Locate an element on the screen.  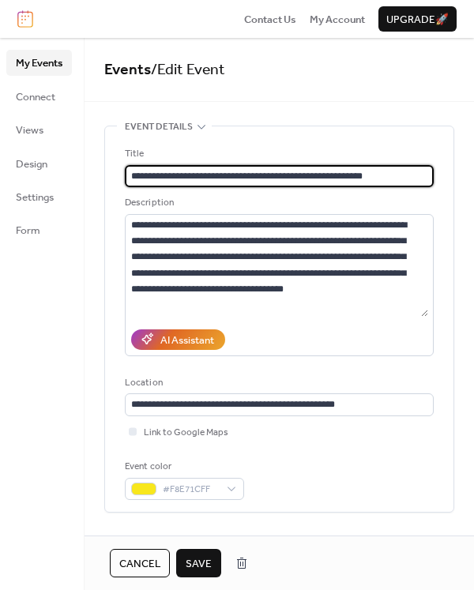
span: Upgrade 🚀 is located at coordinates (417, 20).